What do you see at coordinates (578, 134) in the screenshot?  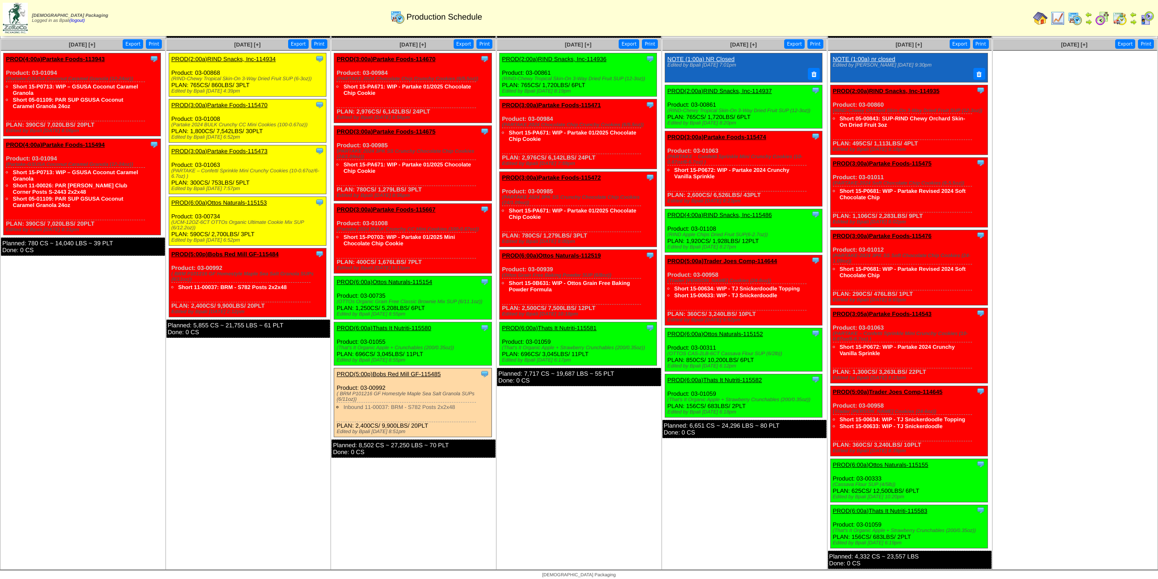 I see `div: Product: 03-00984 PLAN: 2,976CS / 6,142LBS / 24PLT` at bounding box center [578, 134].